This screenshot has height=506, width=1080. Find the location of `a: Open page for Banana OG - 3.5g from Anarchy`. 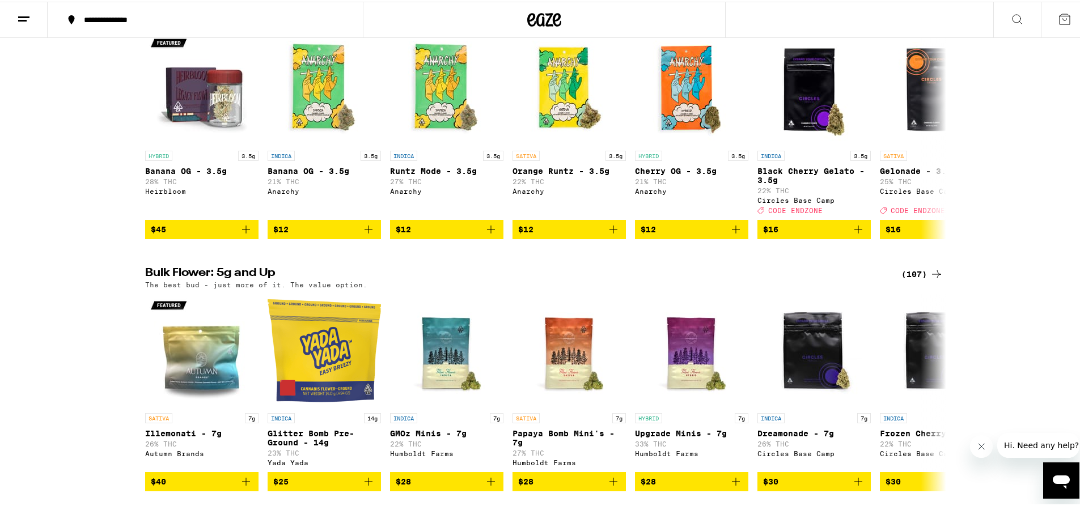

a: Open page for Banana OG - 3.5g from Anarchy is located at coordinates (324, 124).